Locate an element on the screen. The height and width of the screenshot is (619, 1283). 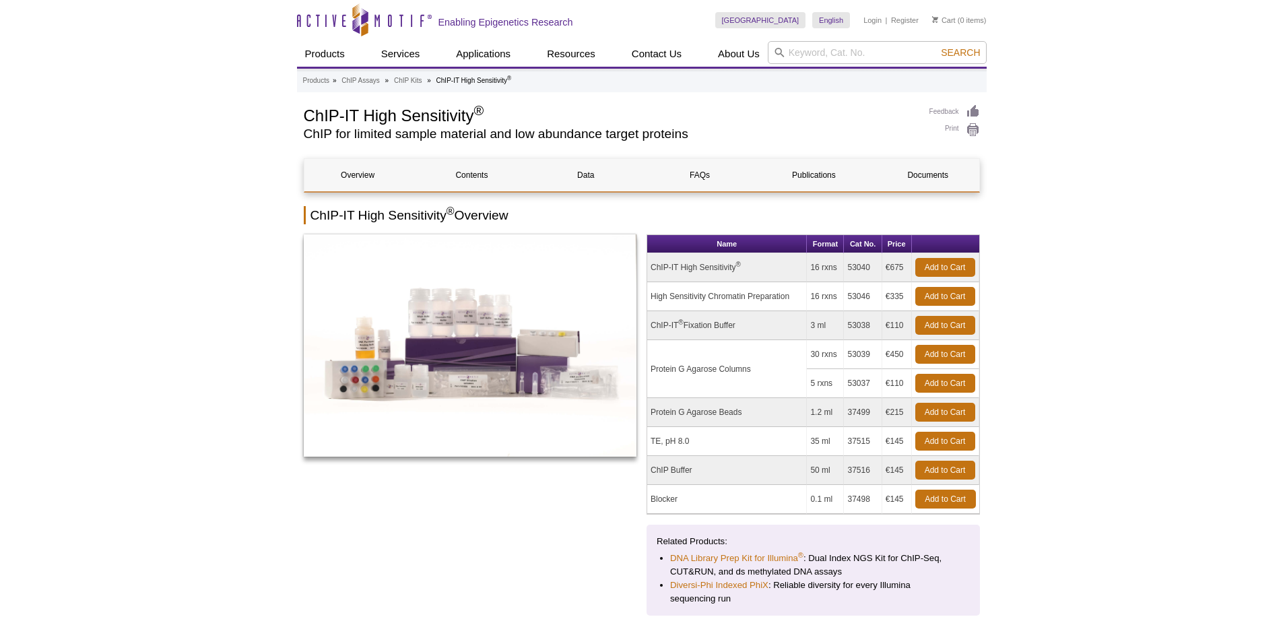
a: Feedback is located at coordinates (954, 112).